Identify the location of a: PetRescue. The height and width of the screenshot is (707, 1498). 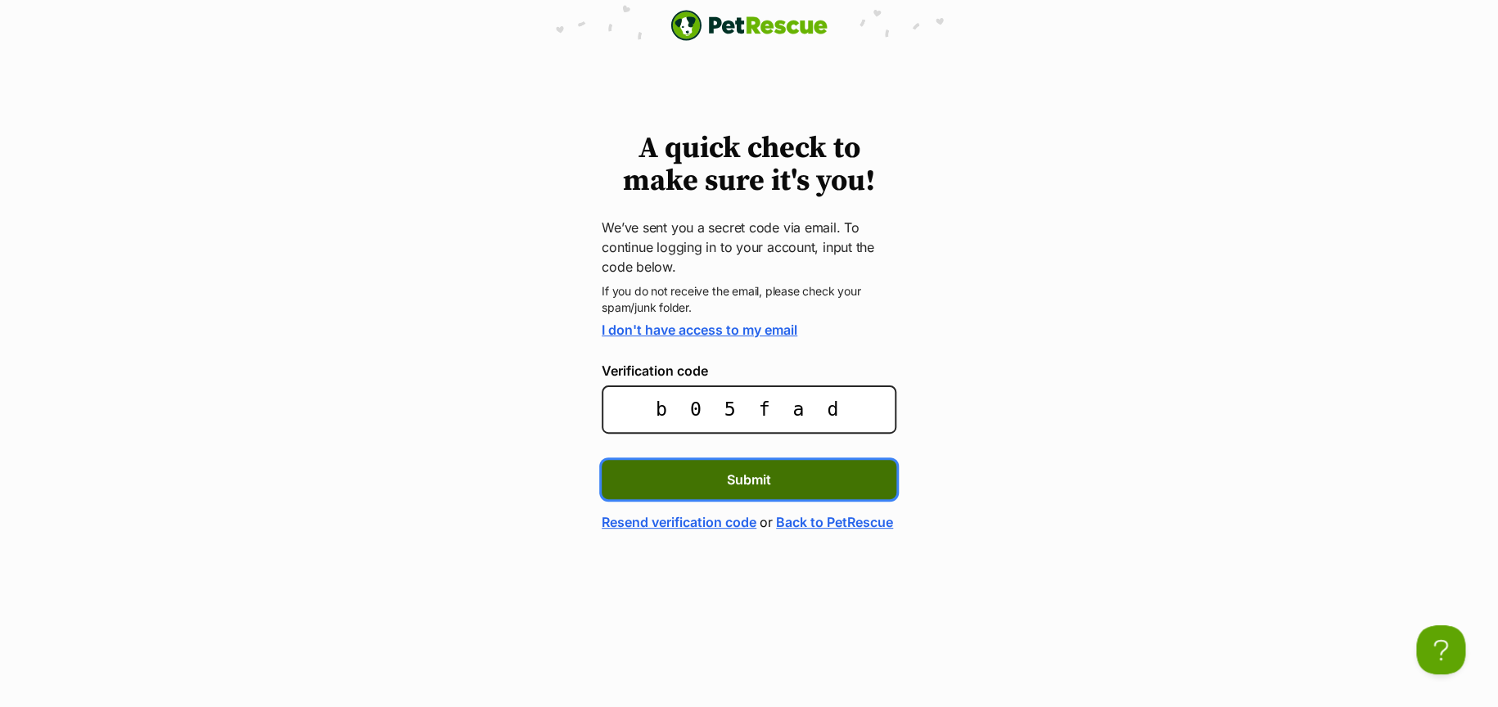
(749, 25).